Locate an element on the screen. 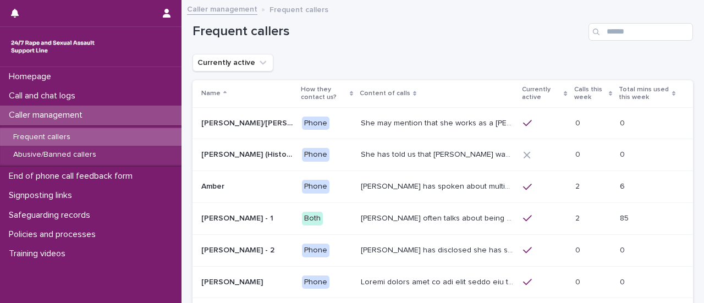 The image size is (704, 303). p: Calls this week is located at coordinates (590, 94).